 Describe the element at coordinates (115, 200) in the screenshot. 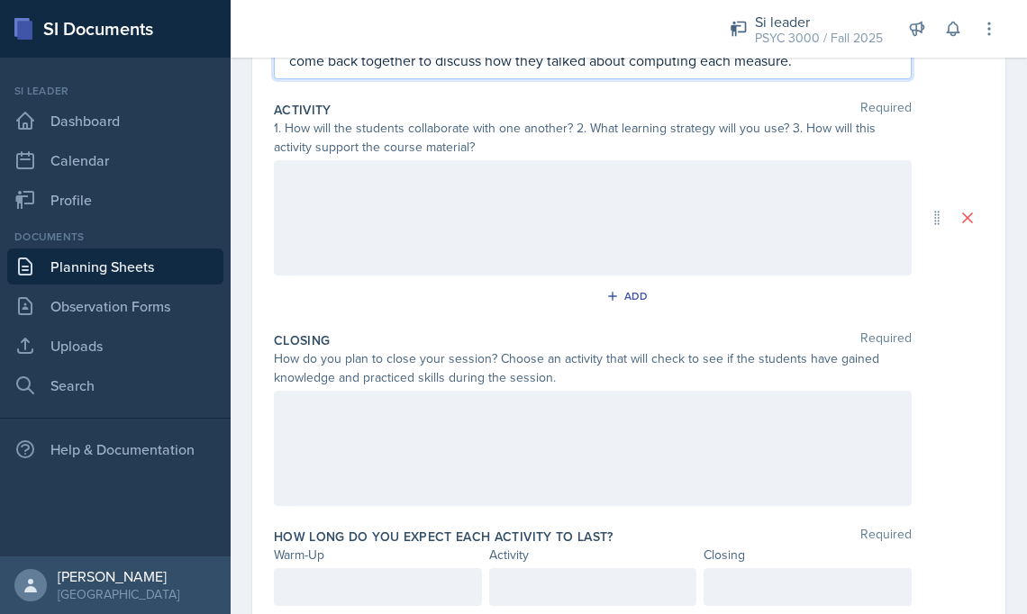

I see `a: Profile` at that location.